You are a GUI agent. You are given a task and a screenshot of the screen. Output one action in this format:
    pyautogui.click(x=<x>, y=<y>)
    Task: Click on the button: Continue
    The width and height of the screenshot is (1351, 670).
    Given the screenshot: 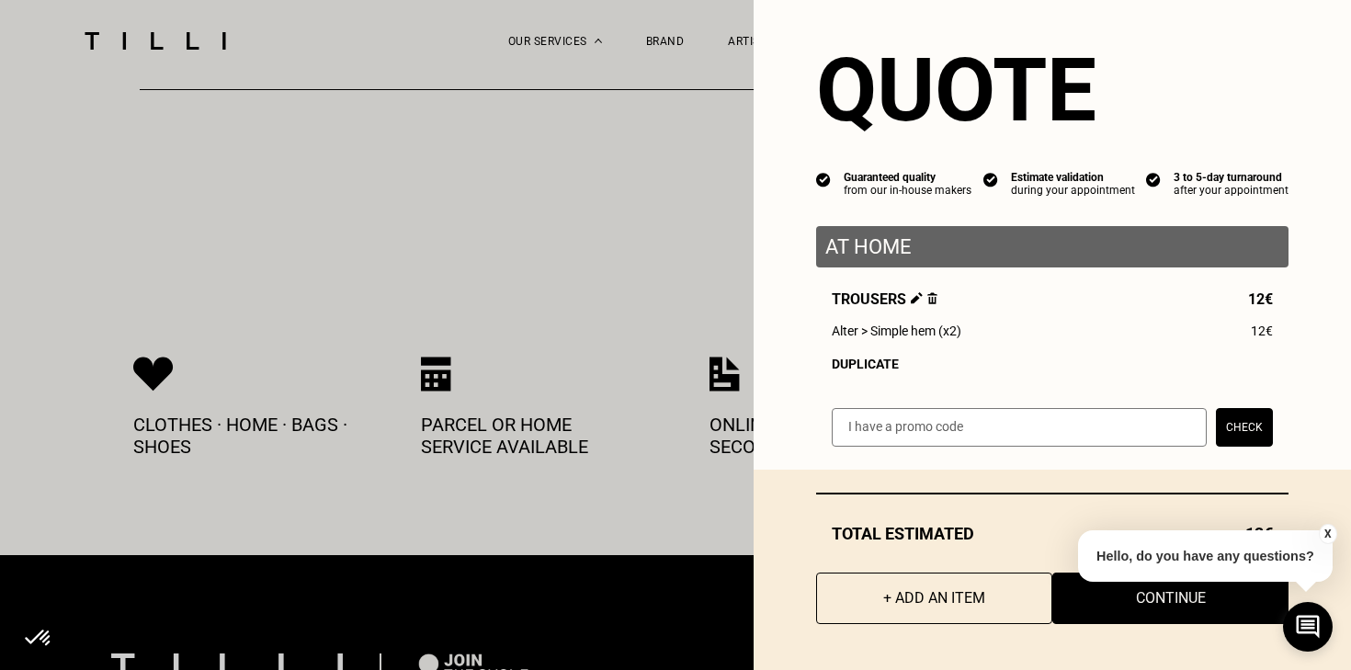 What is the action you would take?
    pyautogui.click(x=1170, y=598)
    